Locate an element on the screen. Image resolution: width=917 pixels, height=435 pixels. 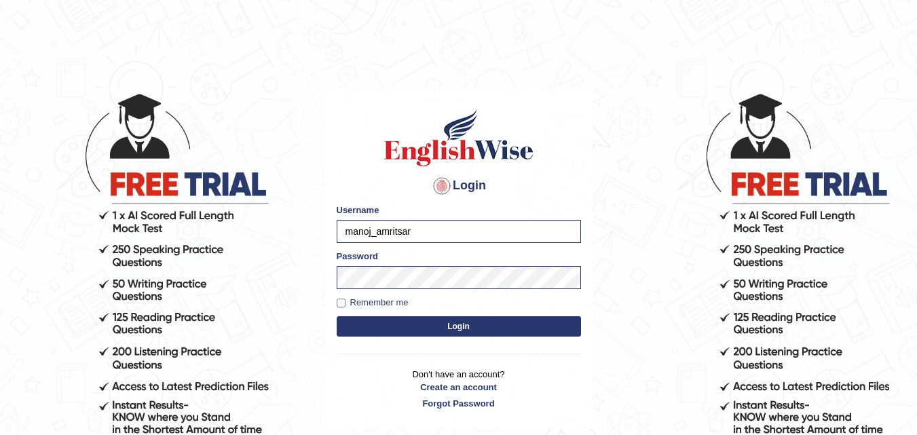
img: Logo of English Wise sign in for intelligent practice with AI is located at coordinates (459, 138).